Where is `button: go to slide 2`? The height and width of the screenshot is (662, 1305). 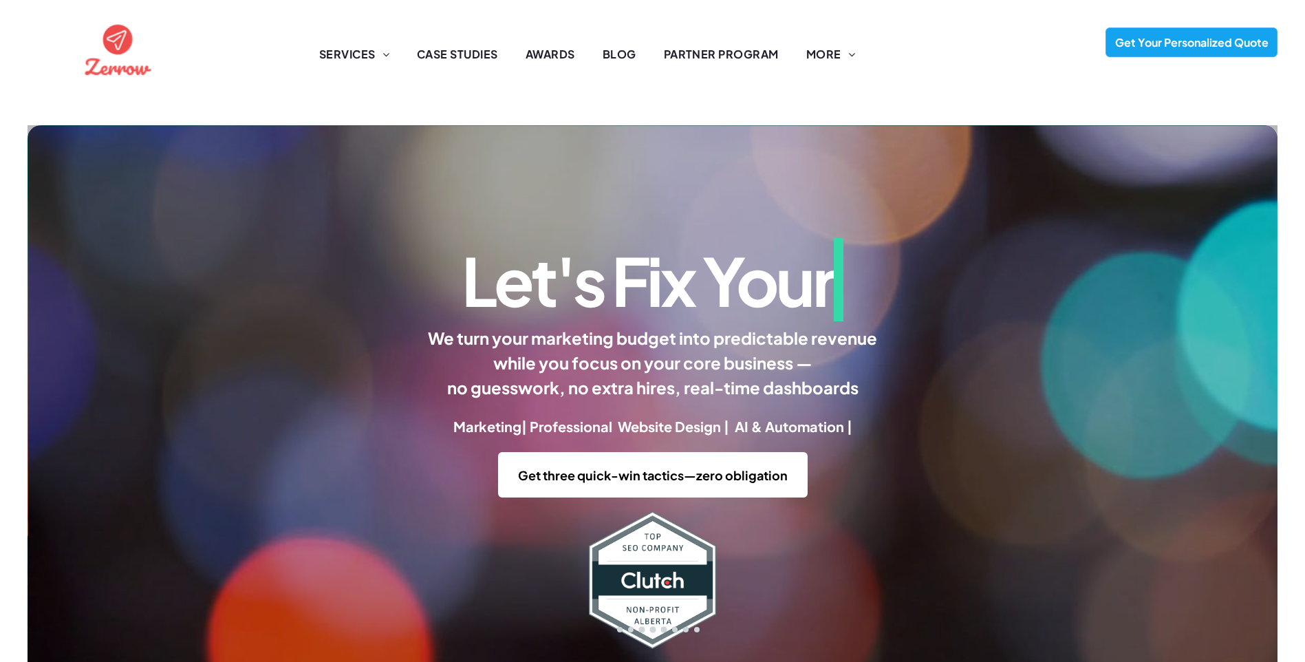
button: go to slide 2 is located at coordinates (620, 629).